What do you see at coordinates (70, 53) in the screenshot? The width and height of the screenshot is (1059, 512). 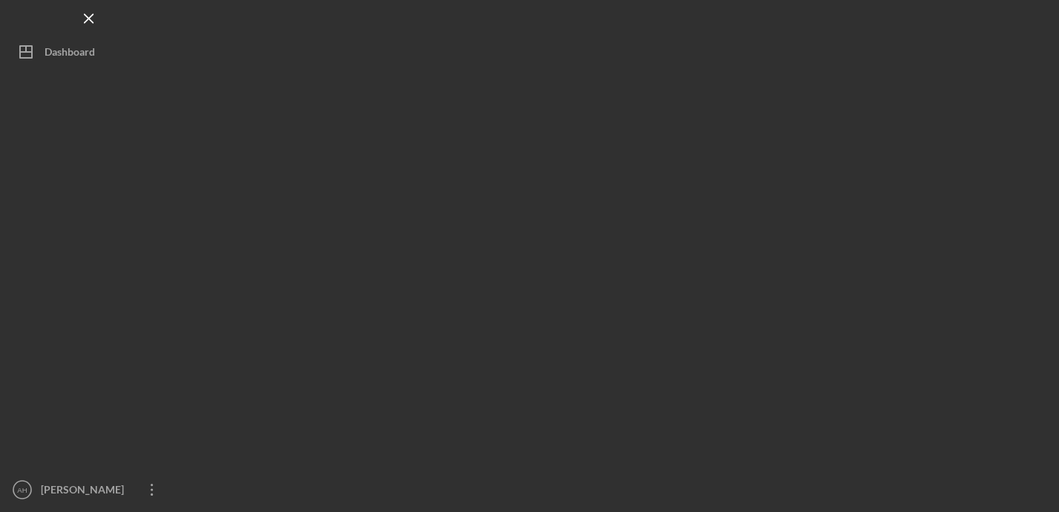 I see `div: Dashboard` at bounding box center [70, 53].